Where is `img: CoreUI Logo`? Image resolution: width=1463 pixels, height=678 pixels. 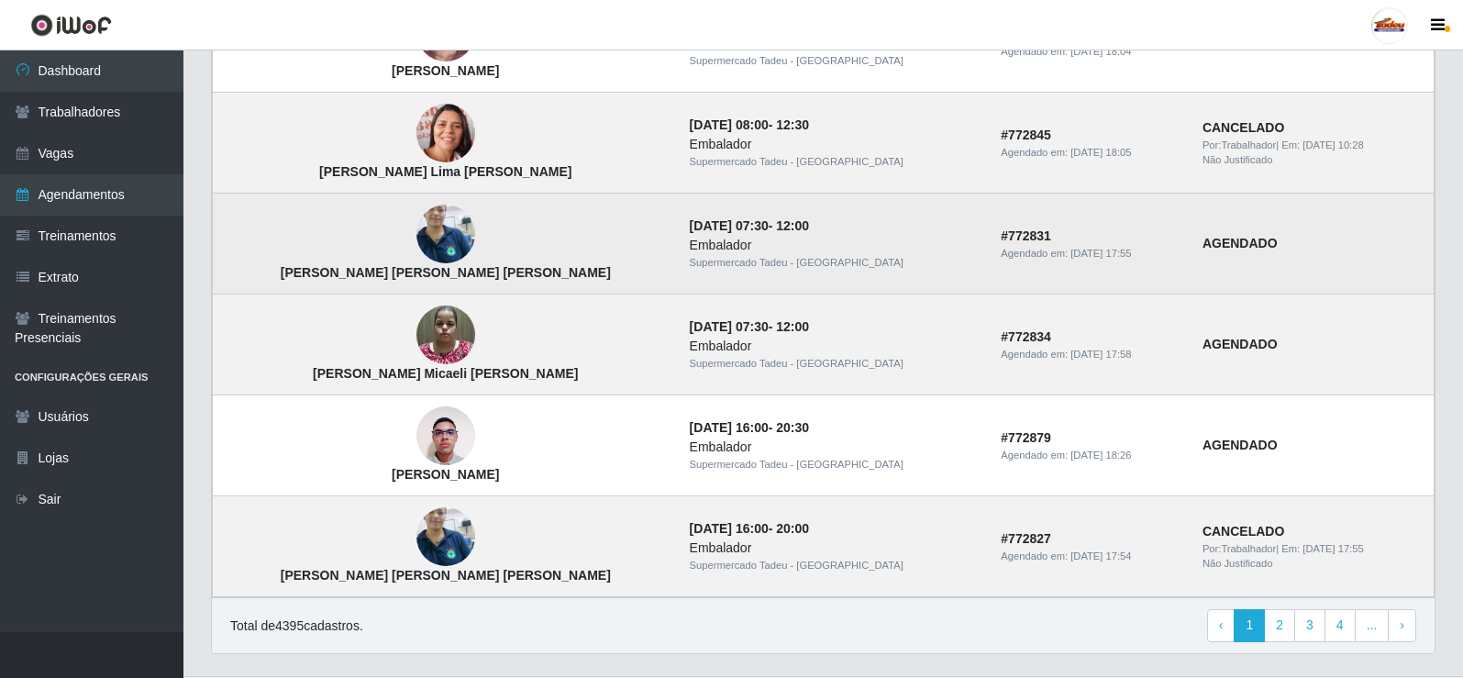 img: CoreUI Logo is located at coordinates (71, 25).